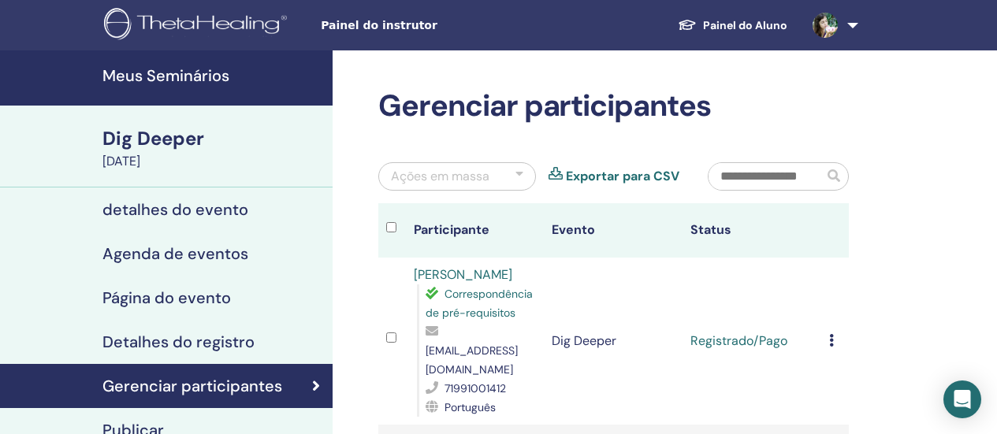  What do you see at coordinates (470, 407) in the screenshot?
I see `span: Português` at bounding box center [470, 407].